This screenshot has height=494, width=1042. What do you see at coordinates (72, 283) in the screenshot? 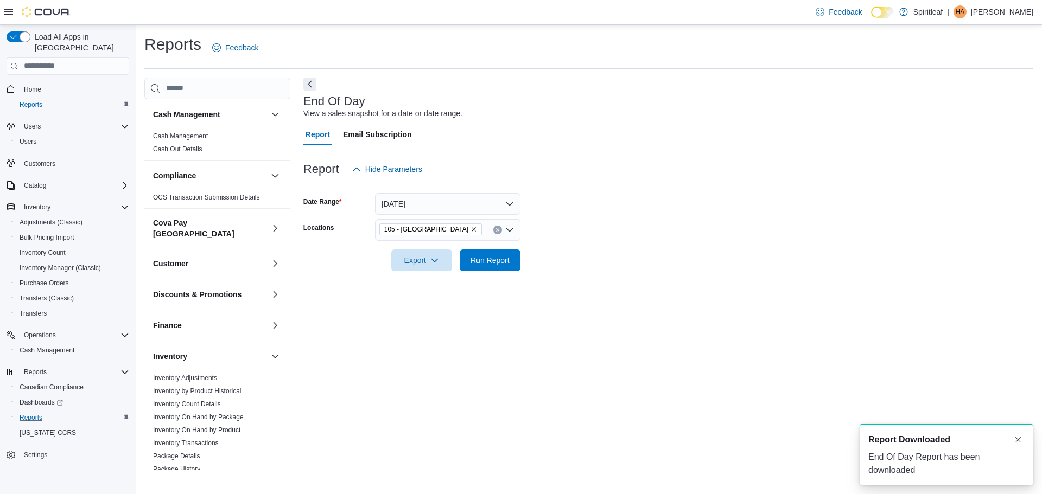
I see `button: Purchase Orders` at bounding box center [72, 283].